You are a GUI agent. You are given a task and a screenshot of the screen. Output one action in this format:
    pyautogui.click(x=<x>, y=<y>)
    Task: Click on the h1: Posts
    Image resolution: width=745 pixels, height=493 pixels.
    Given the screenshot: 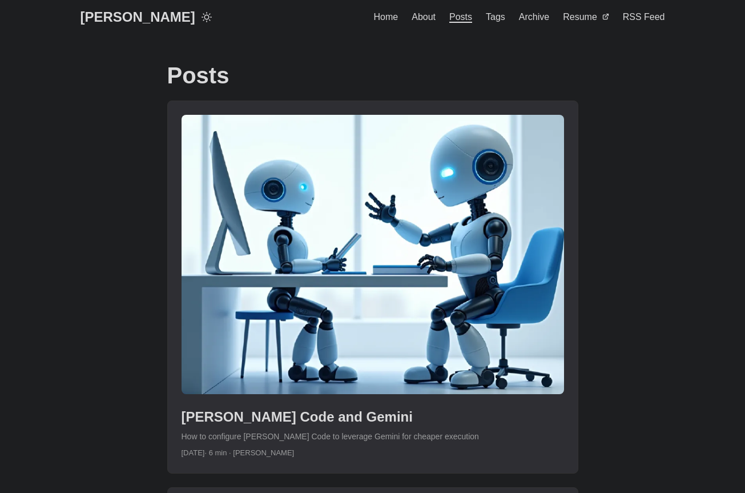 What is the action you would take?
    pyautogui.click(x=373, y=75)
    